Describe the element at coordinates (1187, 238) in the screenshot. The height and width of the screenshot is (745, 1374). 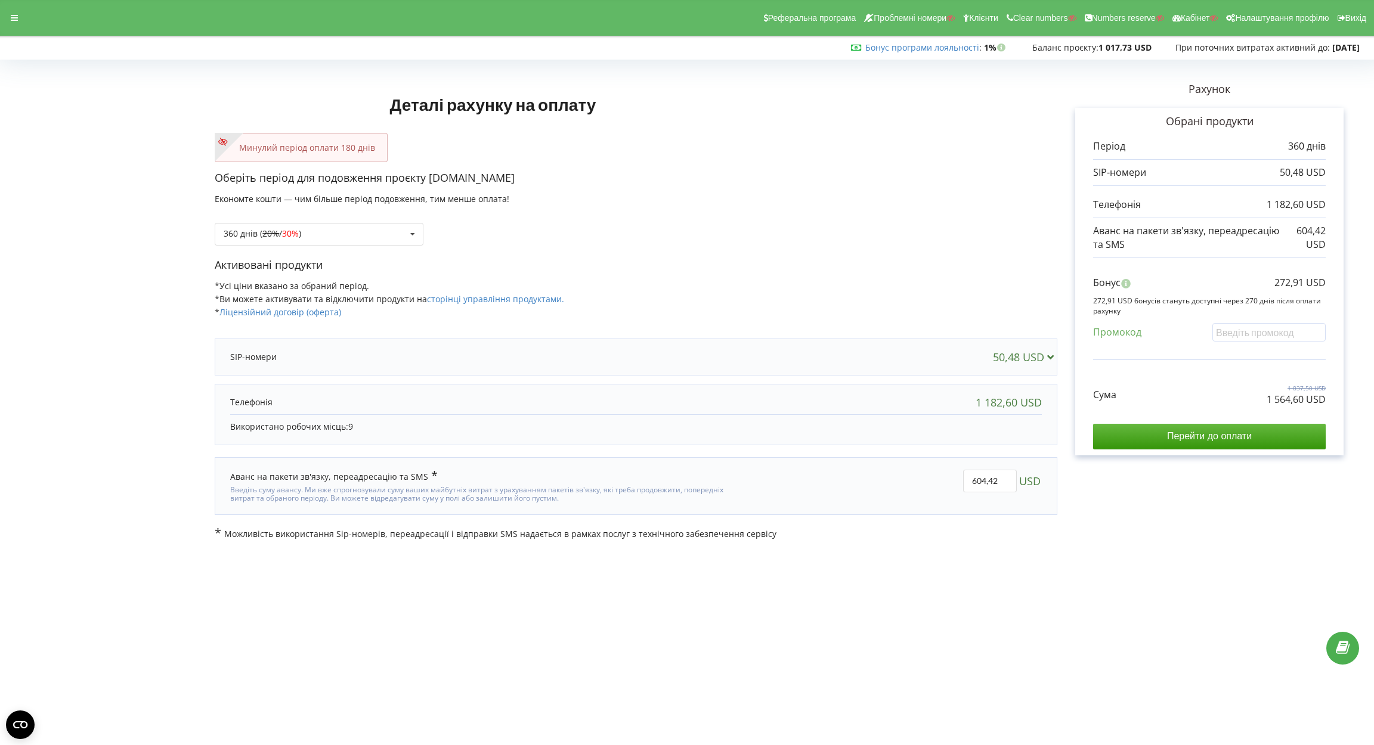
I see `p: Аванс на пакети зв'язку, переадресацію та SMS` at that location.